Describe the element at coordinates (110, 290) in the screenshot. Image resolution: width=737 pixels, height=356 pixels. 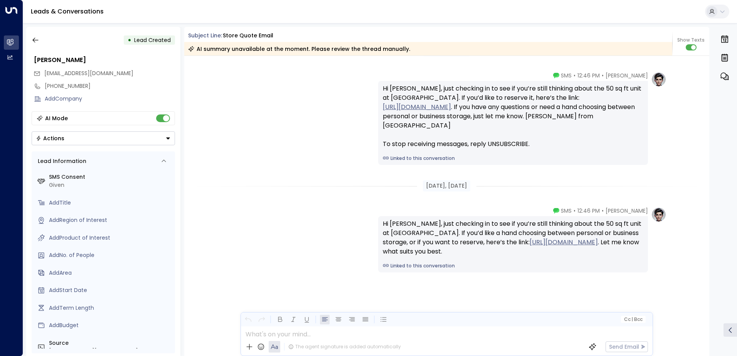
I see `div: AddStart Date` at that location.